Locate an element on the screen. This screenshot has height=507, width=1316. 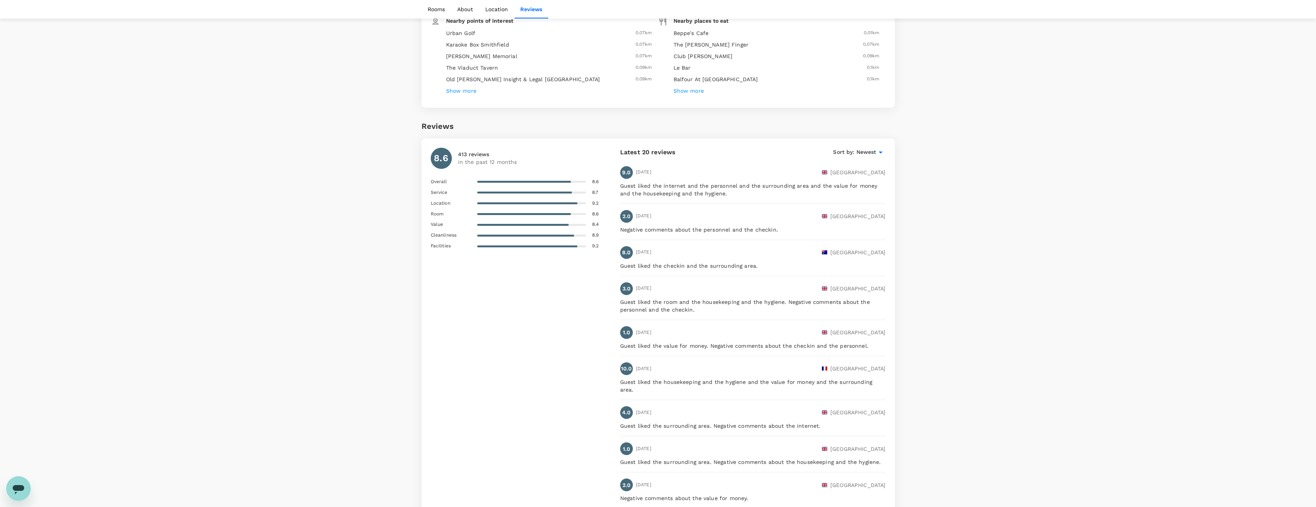
h6: Nearby places to eat is located at coordinates (701, 22).